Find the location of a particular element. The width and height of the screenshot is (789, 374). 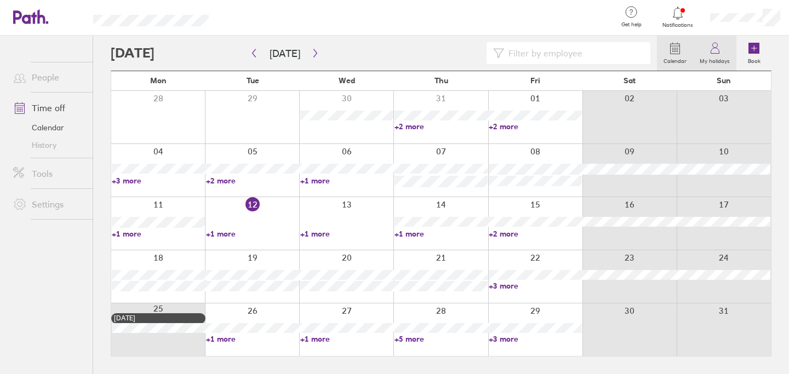

span: Get help is located at coordinates (632, 25).